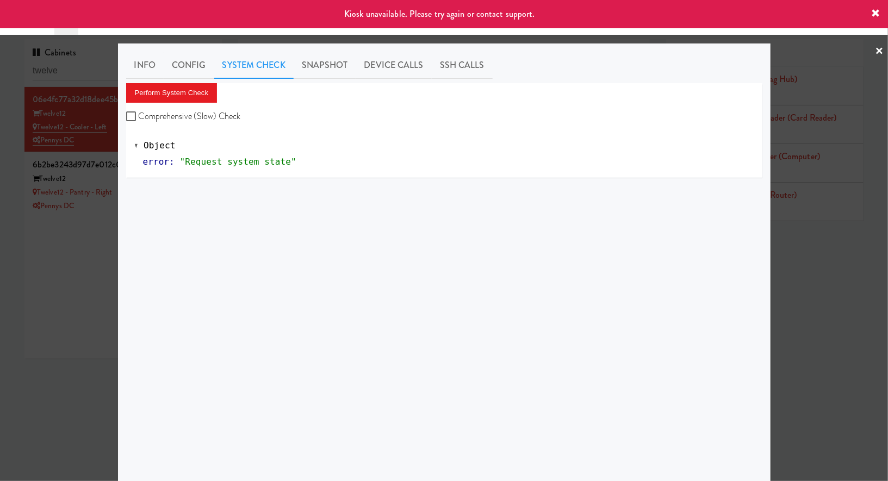 This screenshot has width=888, height=481. I want to click on a: SSH Calls, so click(462, 65).